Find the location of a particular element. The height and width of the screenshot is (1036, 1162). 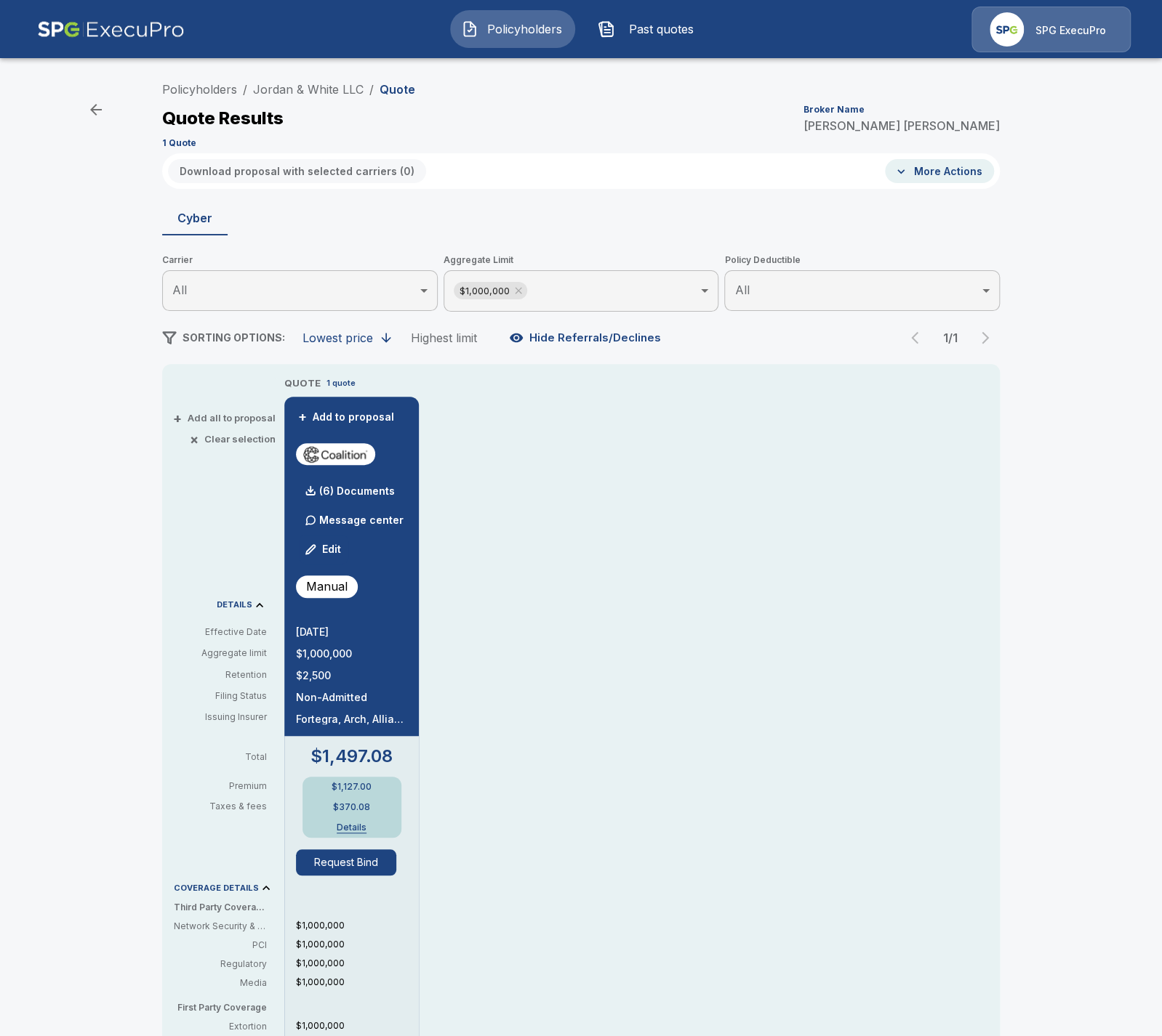

p: Manual is located at coordinates (326, 586).